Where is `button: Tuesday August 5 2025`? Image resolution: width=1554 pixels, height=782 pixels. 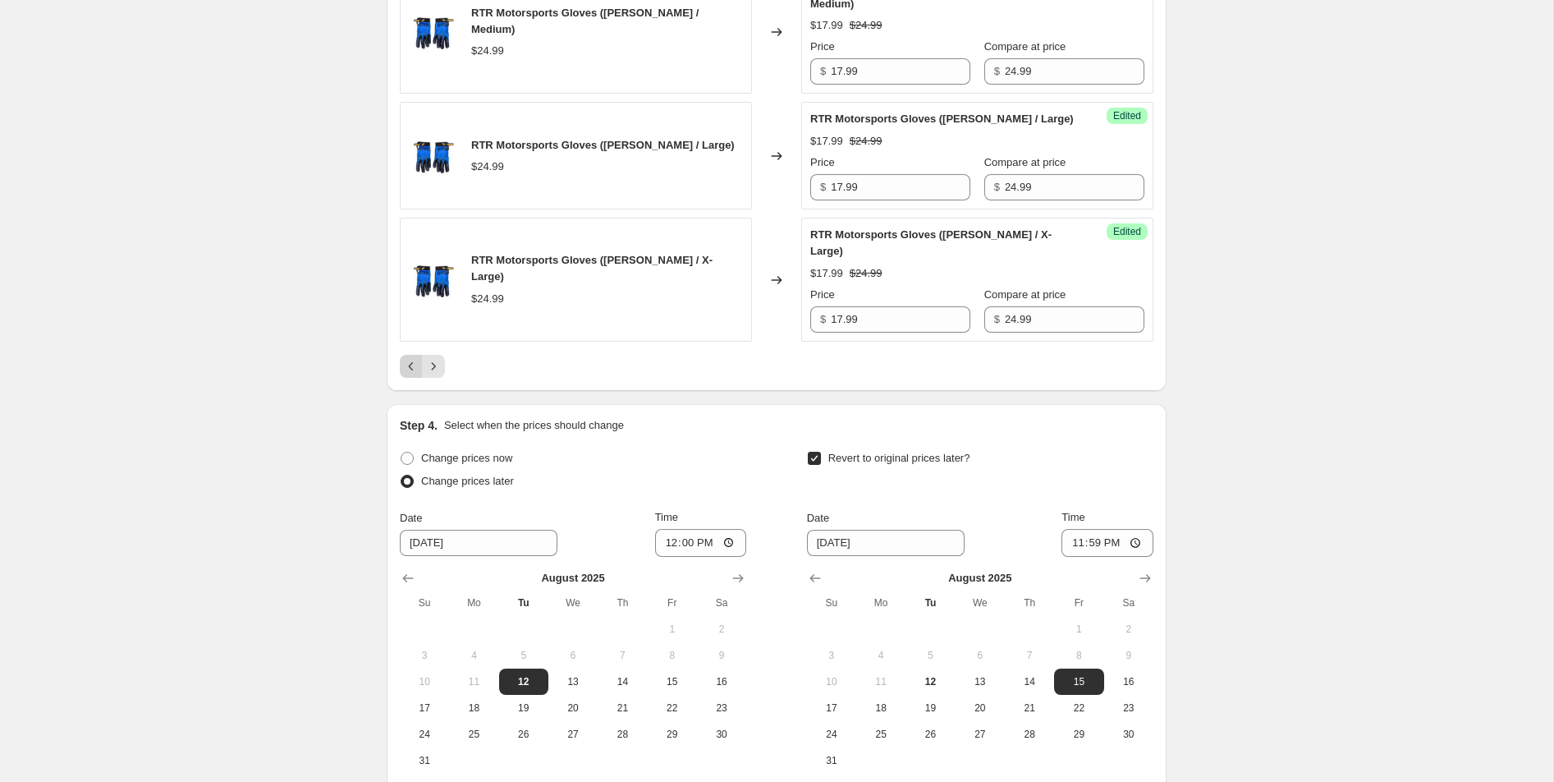
button: Tuesday August 5 2025 is located at coordinates (930, 655).